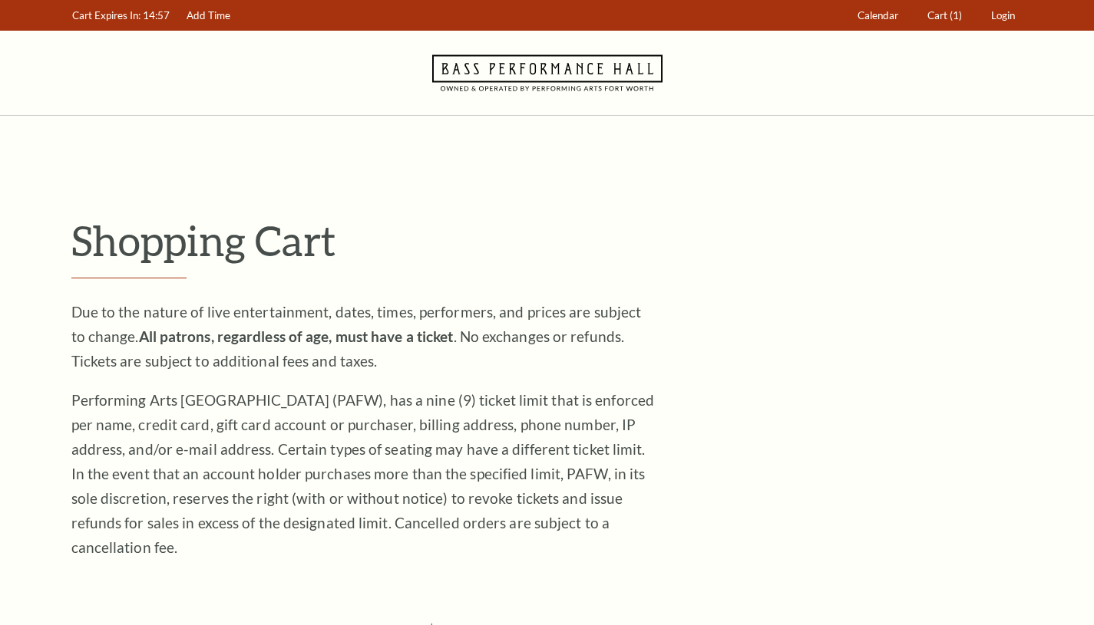  Describe the element at coordinates (296, 336) in the screenshot. I see `strong: All patrons, regardless of age, must have a ticket` at that location.